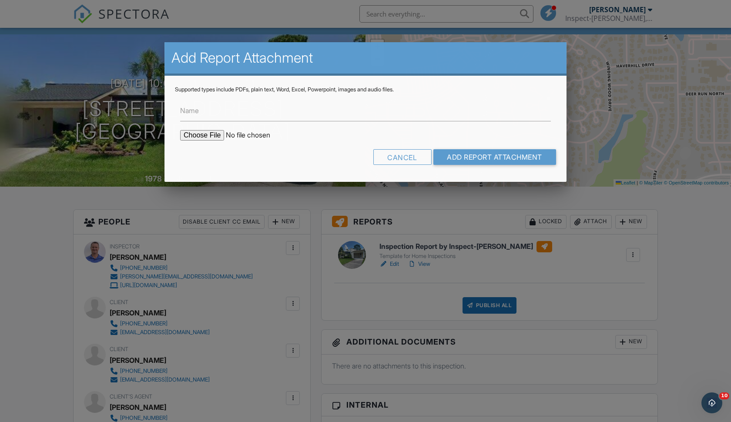 This screenshot has width=731, height=422. I want to click on input: Add Report Attachment, so click(494, 157).